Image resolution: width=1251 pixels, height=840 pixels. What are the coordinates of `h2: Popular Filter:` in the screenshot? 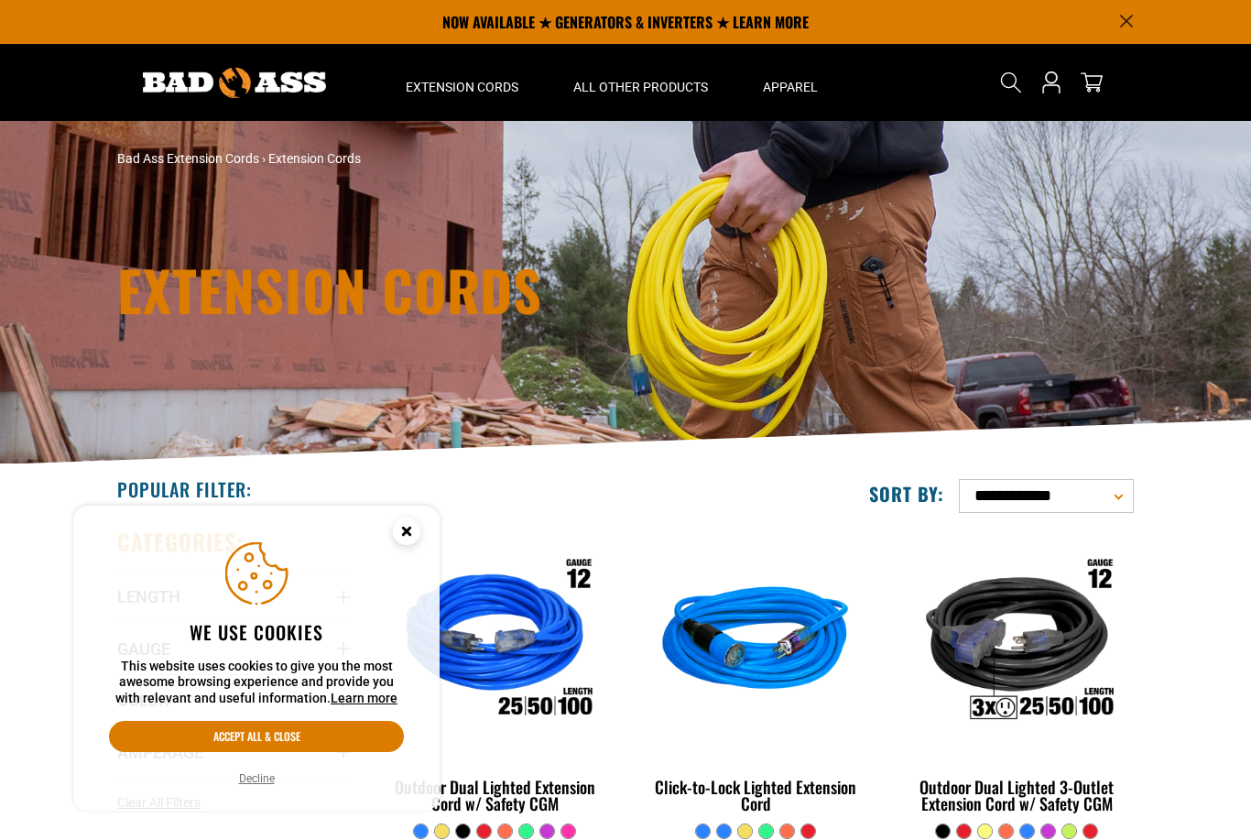 It's located at (184, 489).